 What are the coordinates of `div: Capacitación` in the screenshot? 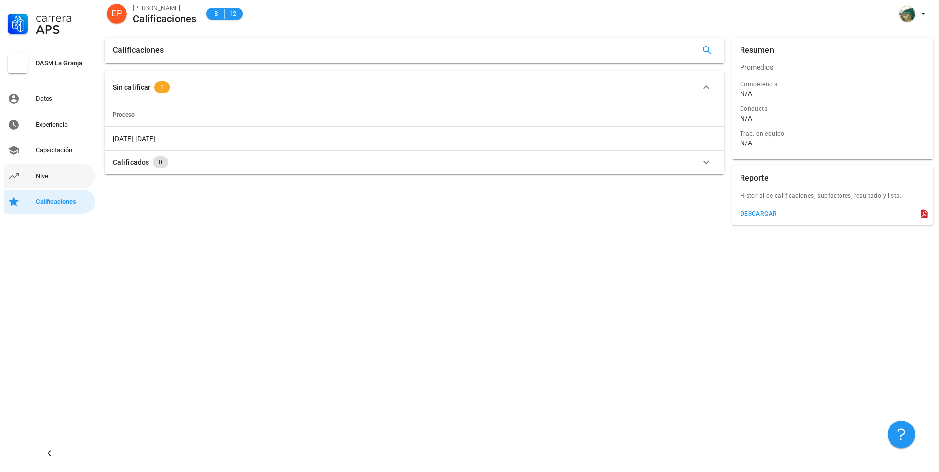 It's located at (63, 151).